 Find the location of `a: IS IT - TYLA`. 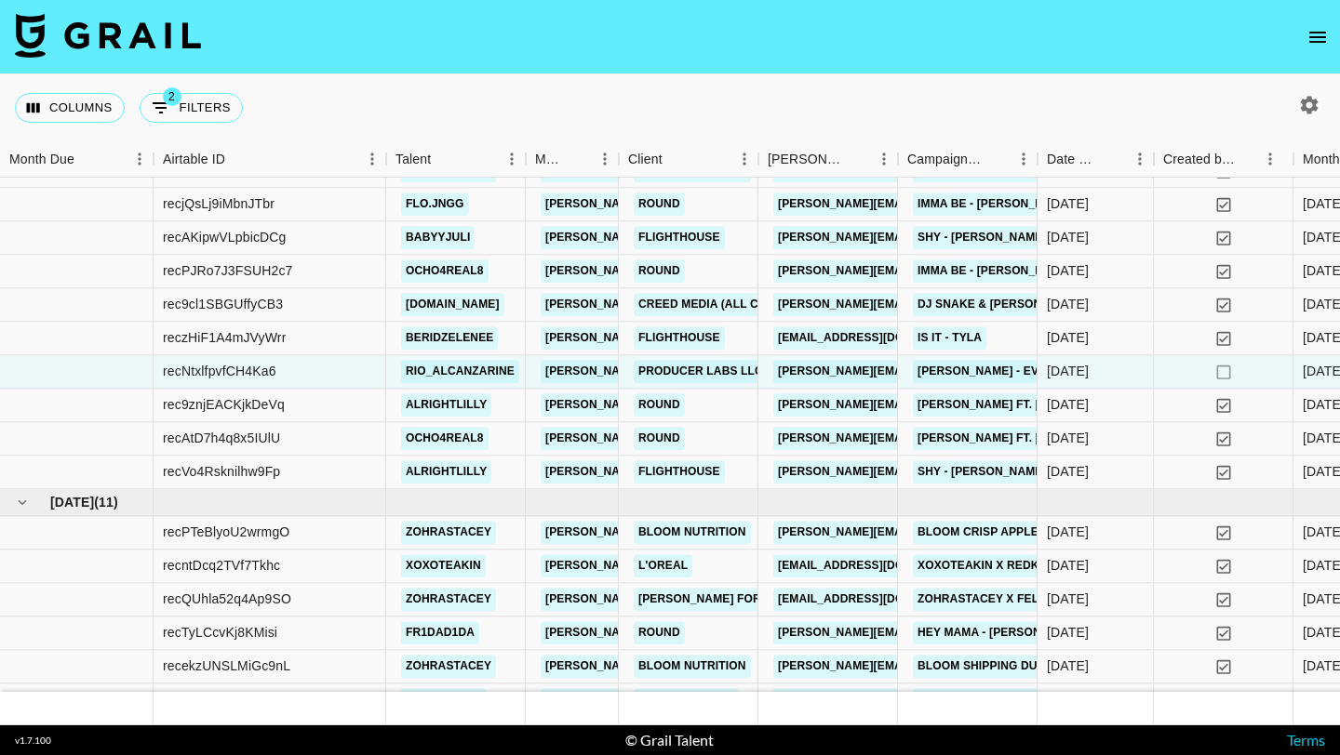

a: IS IT - TYLA is located at coordinates (949, 338).